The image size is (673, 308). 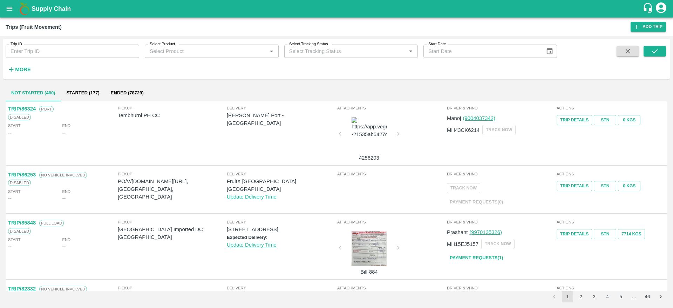 What do you see at coordinates (477, 258) in the screenshot?
I see `a: Payment Requests(1)` at bounding box center [477, 258].